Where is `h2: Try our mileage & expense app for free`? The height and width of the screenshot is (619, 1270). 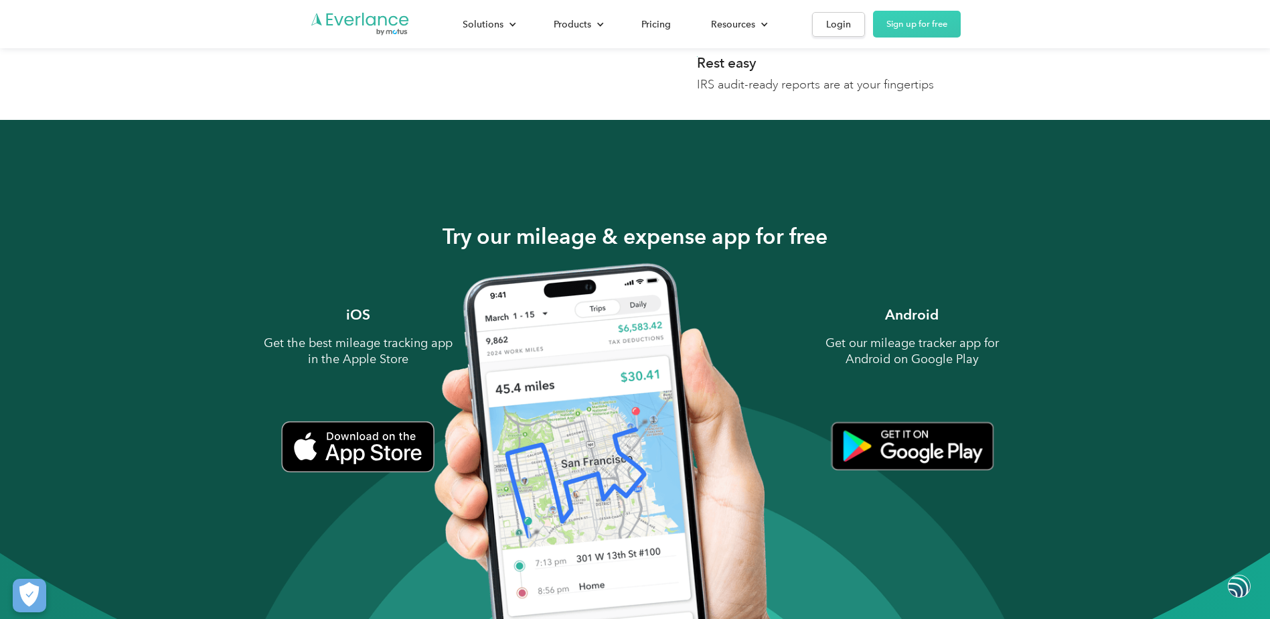
h2: Try our mileage & expense app for free is located at coordinates (635, 236).